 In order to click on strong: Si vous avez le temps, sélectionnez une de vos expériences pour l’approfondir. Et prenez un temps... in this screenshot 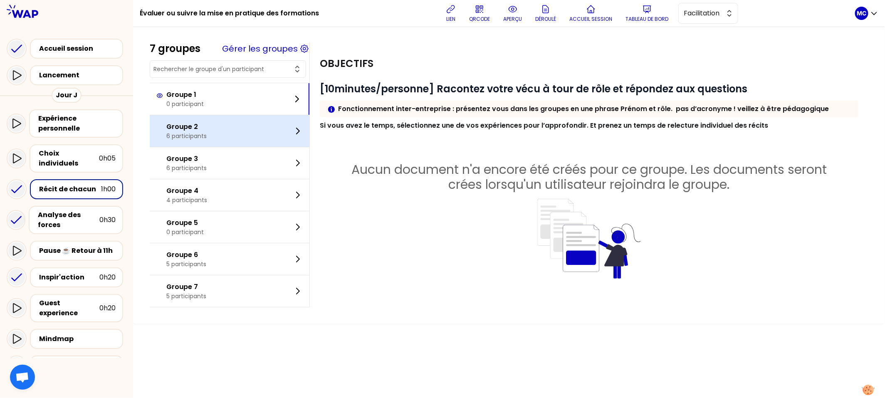, I will do `click(544, 125)`.